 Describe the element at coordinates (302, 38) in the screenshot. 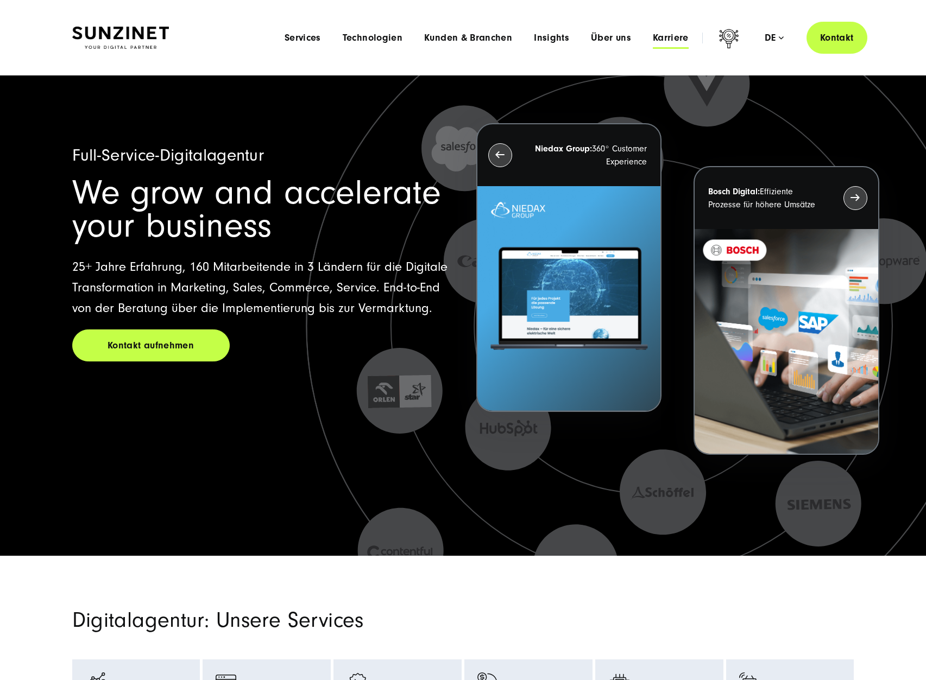

I see `a: Services` at that location.